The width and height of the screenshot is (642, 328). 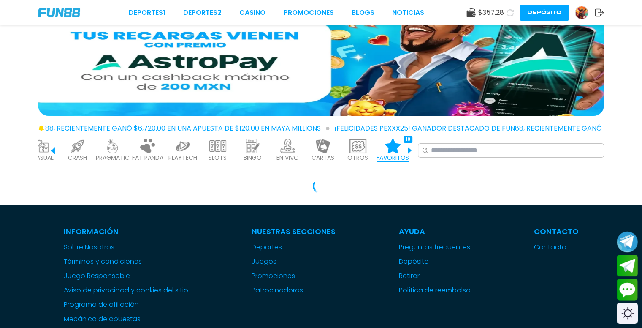 What do you see at coordinates (627, 289) in the screenshot?
I see `button: Contact customer service` at bounding box center [627, 289].